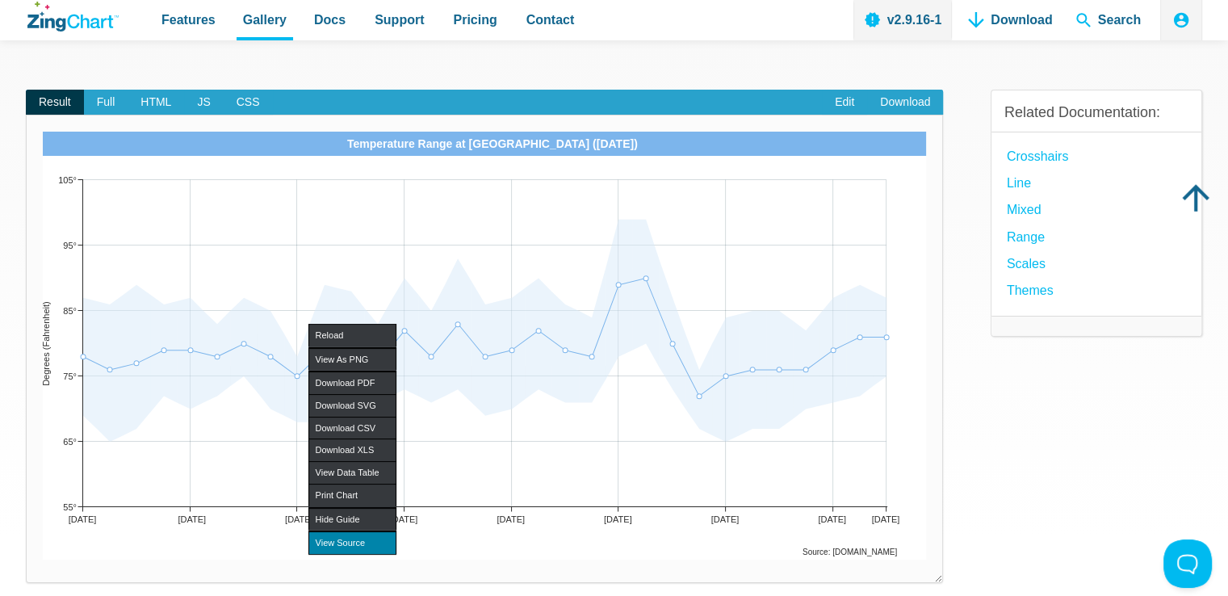 The height and width of the screenshot is (596, 1228). What do you see at coordinates (1026, 237) in the screenshot?
I see `a: Range` at bounding box center [1026, 237].